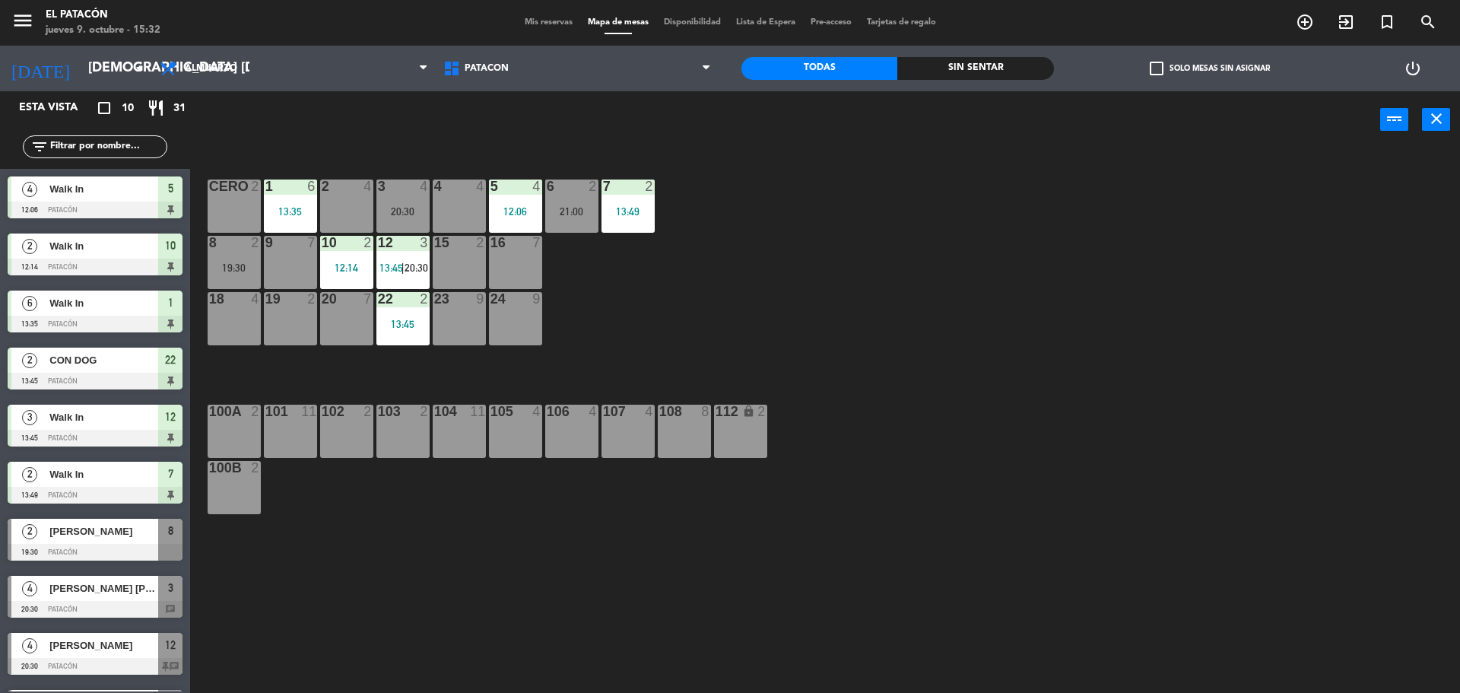 This screenshot has width=1460, height=693. Describe the element at coordinates (548, 22) in the screenshot. I see `span: Mis reservas` at that location.